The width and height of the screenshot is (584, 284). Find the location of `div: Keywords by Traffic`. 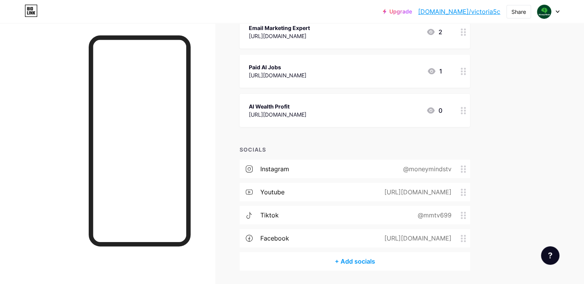

div: Keywords by Traffic is located at coordinates (107, 48).